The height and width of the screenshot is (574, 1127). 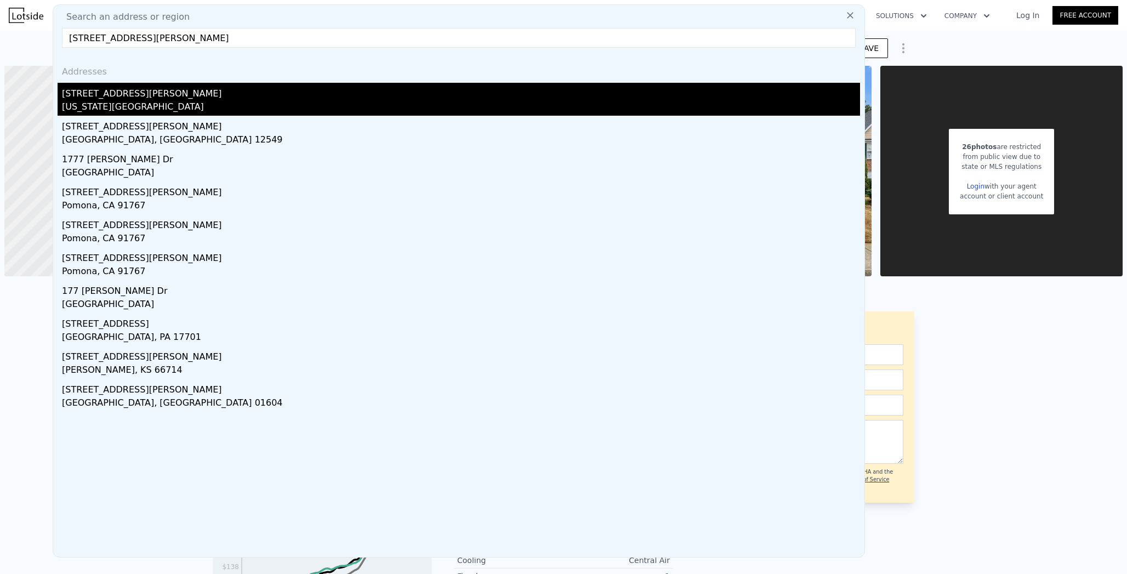 What do you see at coordinates (1001, 157) in the screenshot?
I see `div: from public view due to` at bounding box center [1001, 157].